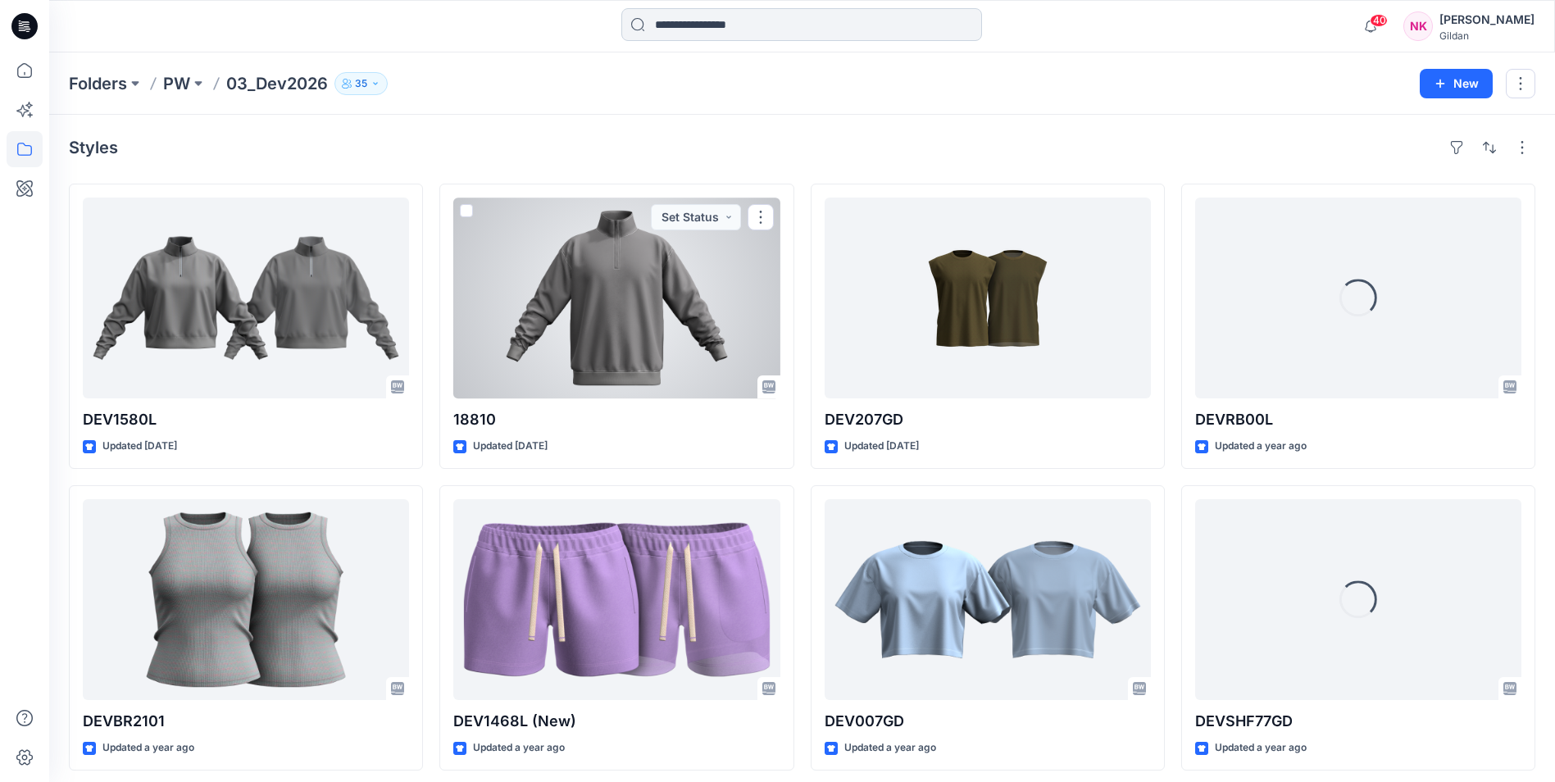 Image resolution: width=1555 pixels, height=782 pixels. Describe the element at coordinates (988, 420) in the screenshot. I see `p: DEV207GD` at that location.